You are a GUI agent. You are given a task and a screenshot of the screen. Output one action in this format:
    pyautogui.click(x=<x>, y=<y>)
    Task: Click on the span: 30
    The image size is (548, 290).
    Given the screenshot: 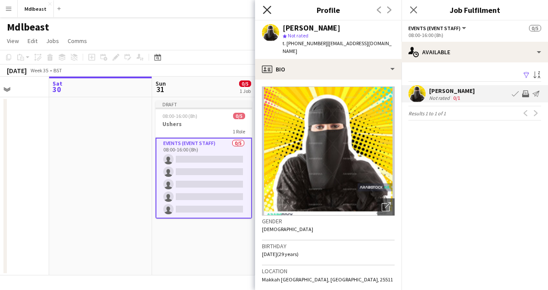 What is the action you would take?
    pyautogui.click(x=57, y=89)
    